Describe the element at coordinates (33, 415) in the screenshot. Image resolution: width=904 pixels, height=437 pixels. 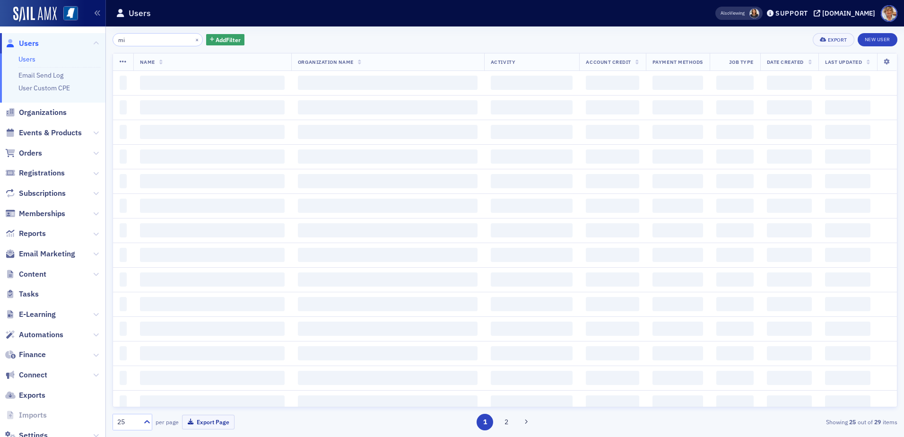
I see `span: Imports` at that location.